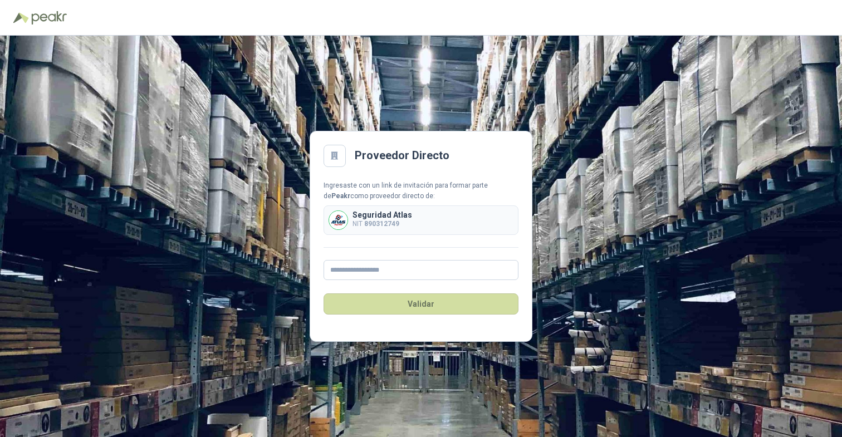  I want to click on h2: Proveedor Directo, so click(402, 155).